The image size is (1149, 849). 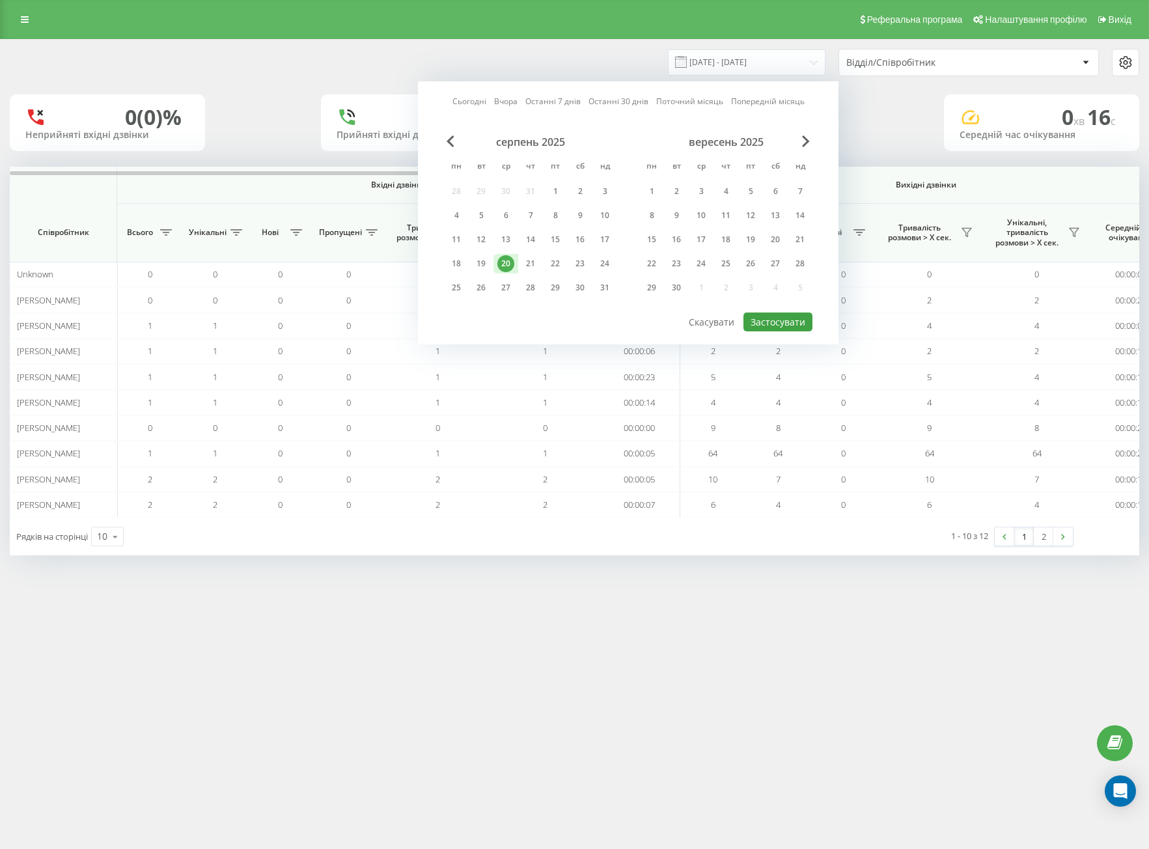 What do you see at coordinates (63, 232) in the screenshot?
I see `span: Співробітник` at bounding box center [63, 232].